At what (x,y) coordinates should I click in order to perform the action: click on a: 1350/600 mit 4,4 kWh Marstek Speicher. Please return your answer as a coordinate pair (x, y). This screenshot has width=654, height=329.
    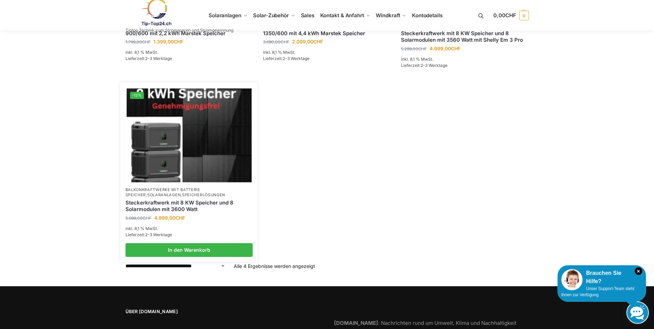
    Looking at the image, I should click on (327, 33).